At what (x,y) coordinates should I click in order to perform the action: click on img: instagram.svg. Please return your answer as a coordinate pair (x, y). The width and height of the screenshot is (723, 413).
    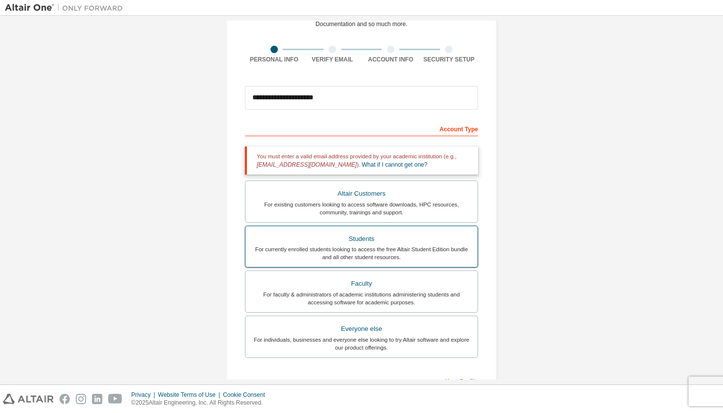
    Looking at the image, I should click on (81, 399).